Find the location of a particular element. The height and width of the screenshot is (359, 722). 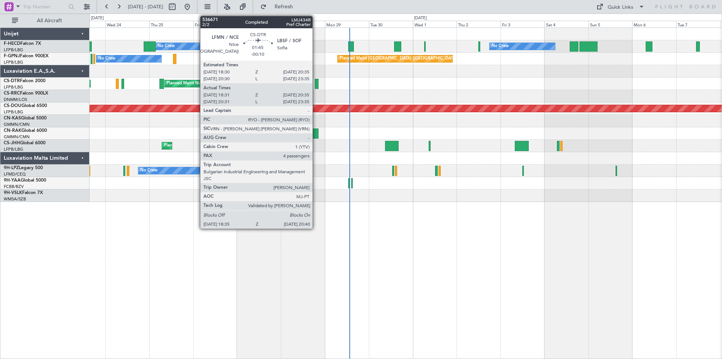

a: CN-KASGlobal 5000 is located at coordinates (25, 118).